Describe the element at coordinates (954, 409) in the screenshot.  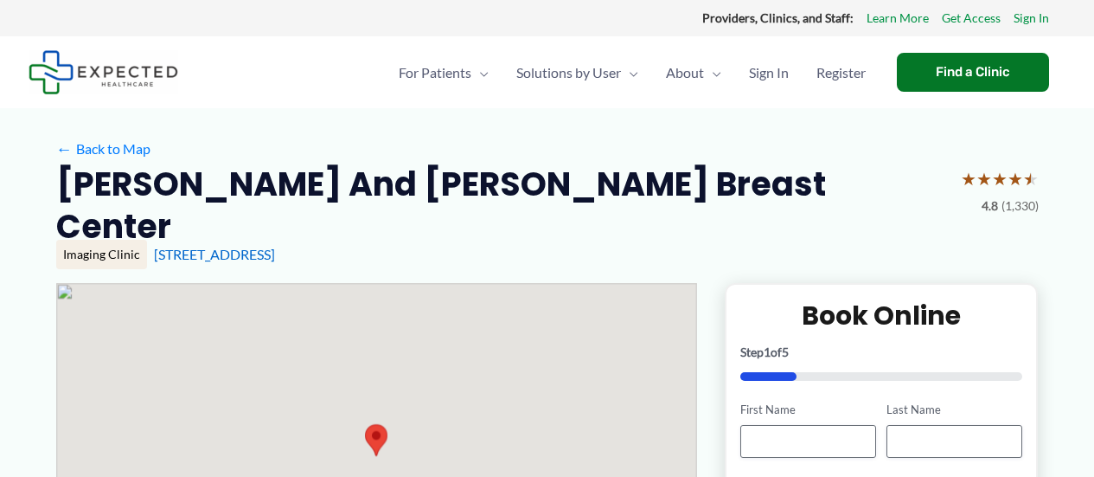
I see `label: Last Name` at that location.